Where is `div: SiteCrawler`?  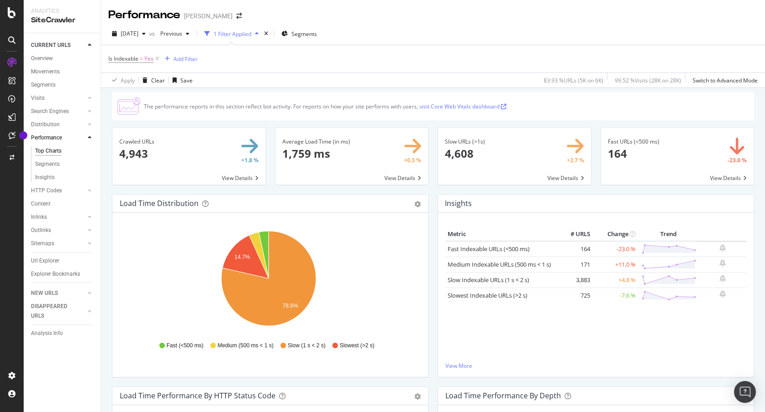 div: SiteCrawler is located at coordinates (62, 20).